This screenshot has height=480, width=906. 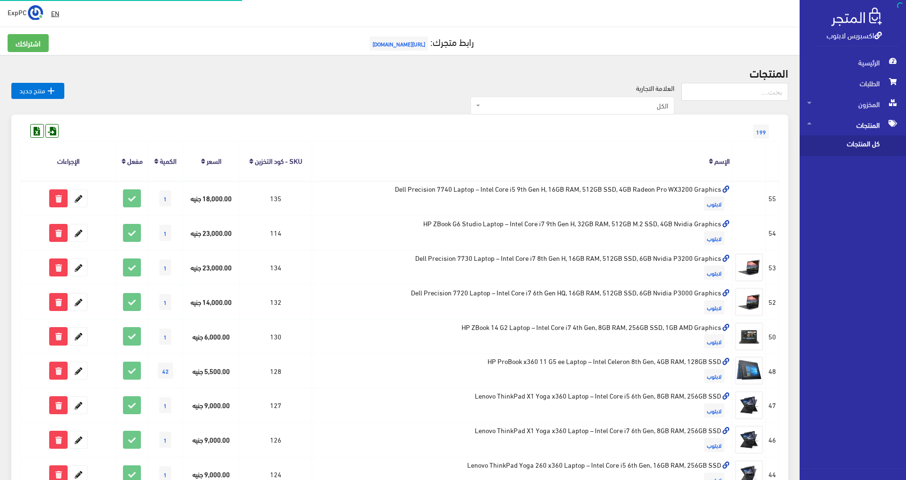 What do you see at coordinates (276, 405) in the screenshot?
I see `td: 127` at bounding box center [276, 405].